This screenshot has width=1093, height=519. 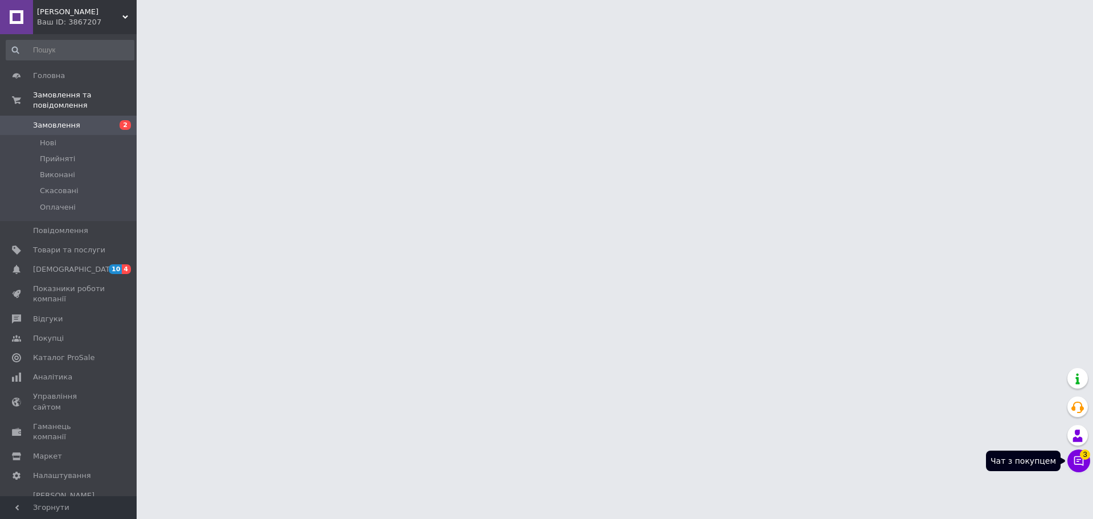 What do you see at coordinates (59, 191) in the screenshot?
I see `span: Скасовані` at bounding box center [59, 191].